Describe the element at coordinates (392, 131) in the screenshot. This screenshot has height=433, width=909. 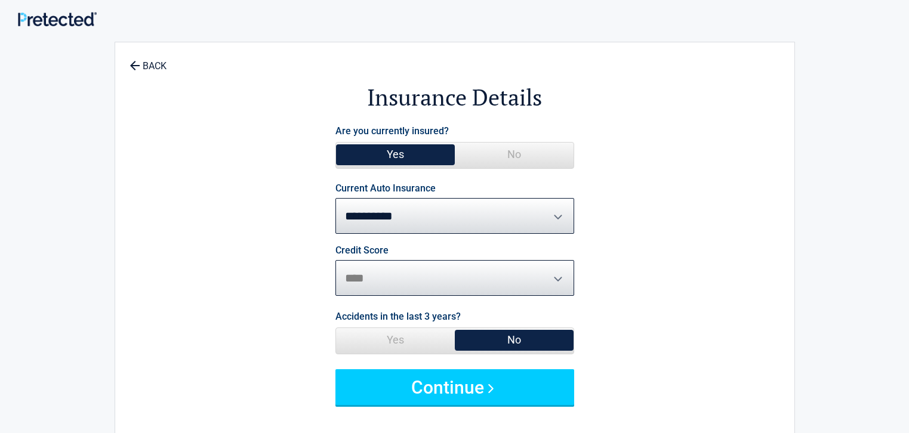
I see `label: Are you currently insured?` at that location.